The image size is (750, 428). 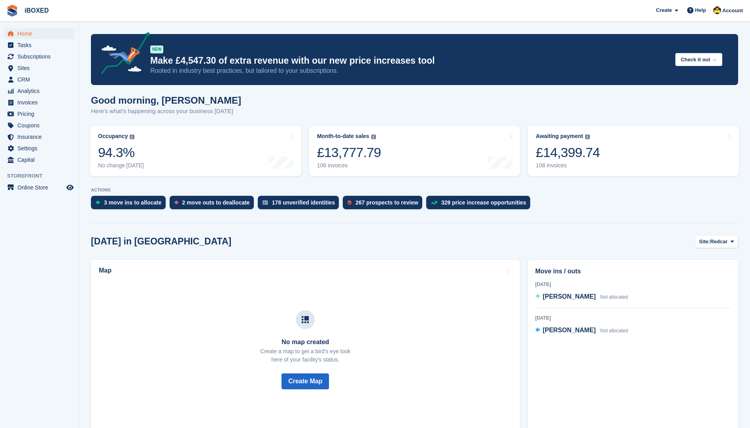 I want to click on a: iBOXED, so click(x=36, y=10).